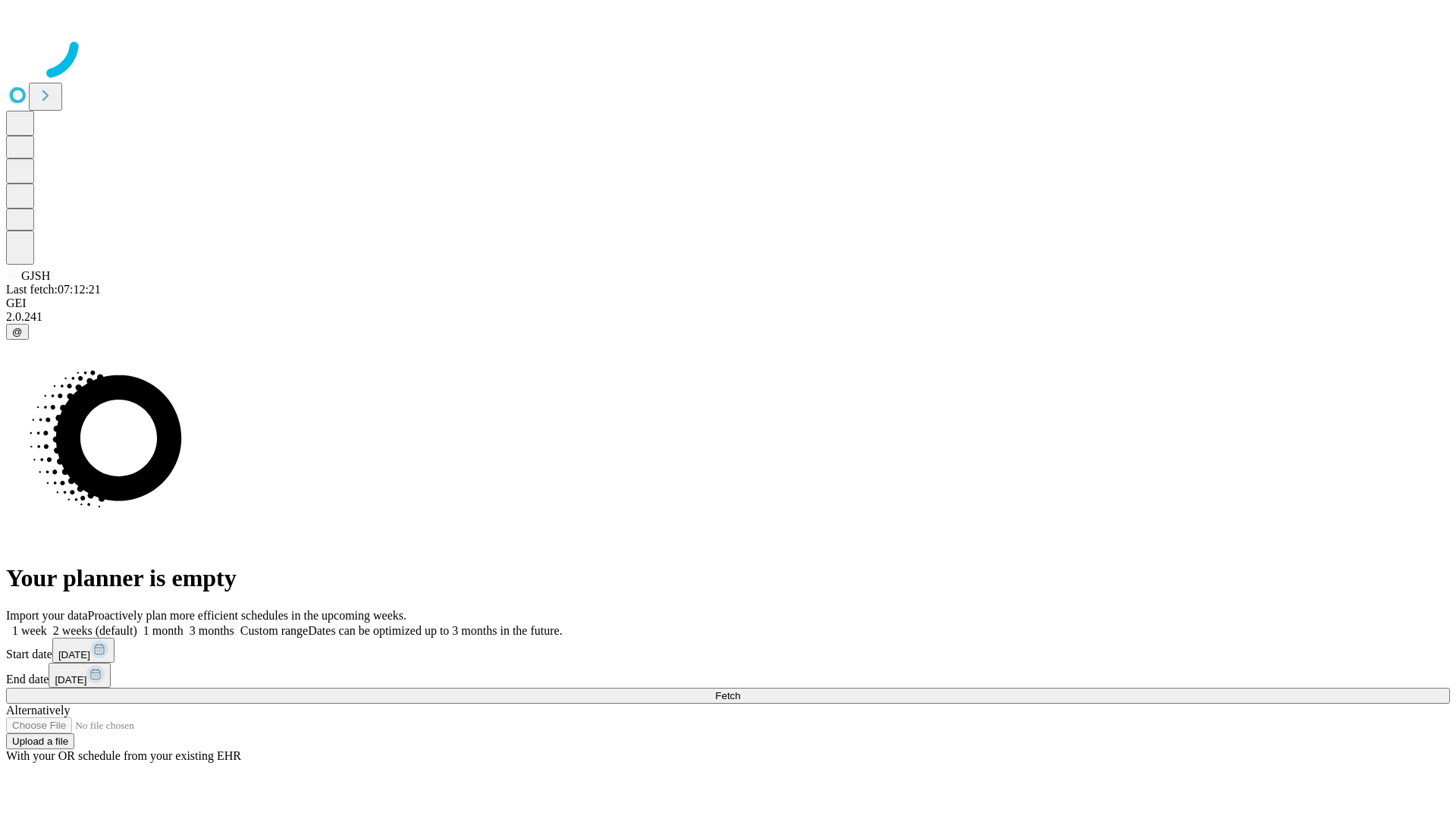 The height and width of the screenshot is (819, 1456). What do you see at coordinates (728, 578) in the screenshot?
I see `h1: Your planner is empty` at bounding box center [728, 578].